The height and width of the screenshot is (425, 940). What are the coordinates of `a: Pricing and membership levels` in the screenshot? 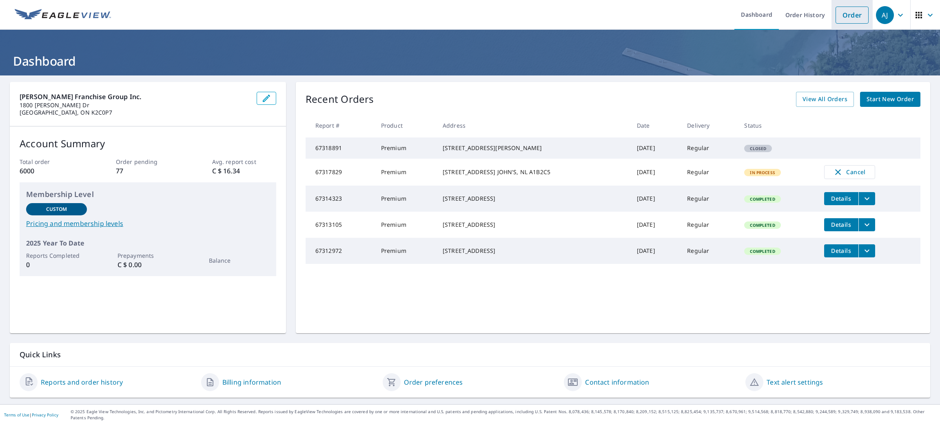 It's located at (148, 224).